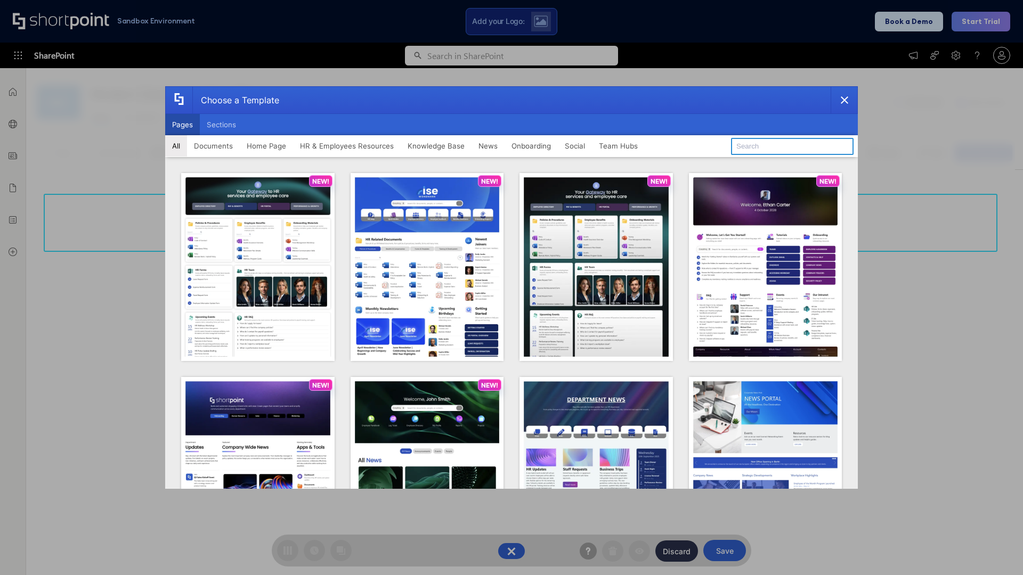  Describe the element at coordinates (182, 125) in the screenshot. I see `button: Pages` at that location.